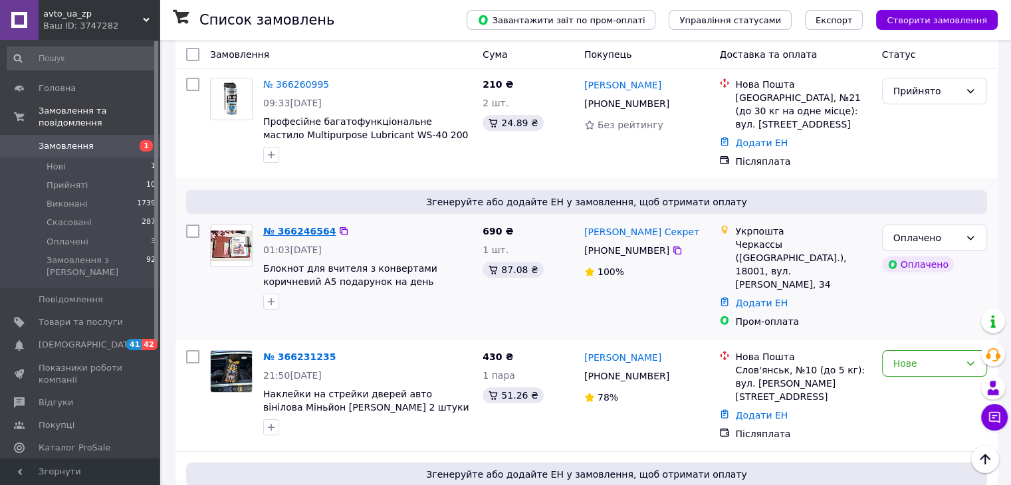 This screenshot has height=485, width=1011. I want to click on button: Завантажити звіт по пром-оплаті, so click(561, 20).